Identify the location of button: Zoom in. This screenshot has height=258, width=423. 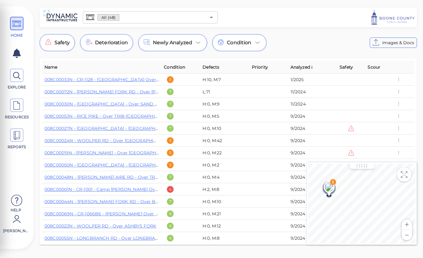
(407, 225).